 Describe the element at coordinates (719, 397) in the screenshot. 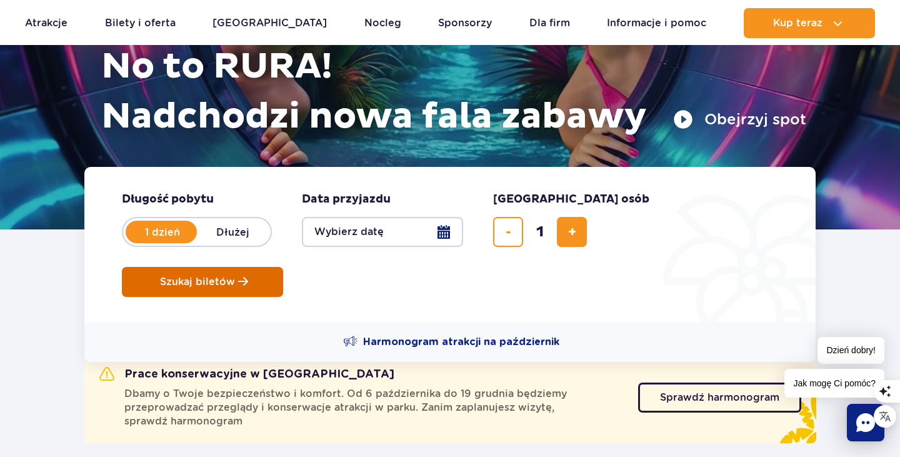

I see `a: Sprawdź harmonogram` at that location.